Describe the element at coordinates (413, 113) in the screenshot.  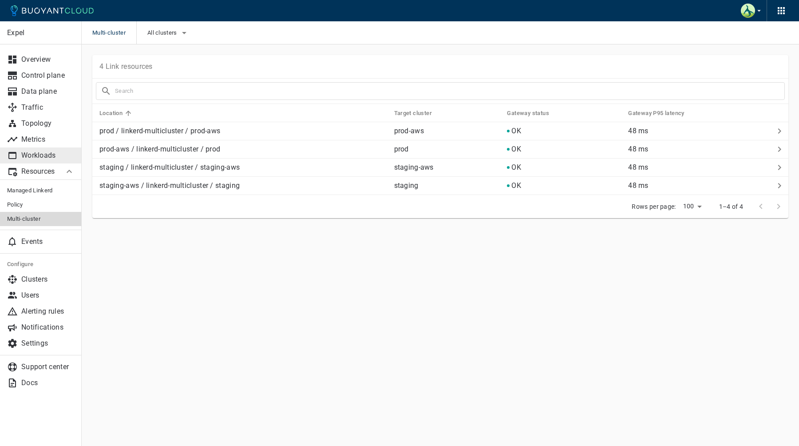
I see `h5: Target cluster` at that location.